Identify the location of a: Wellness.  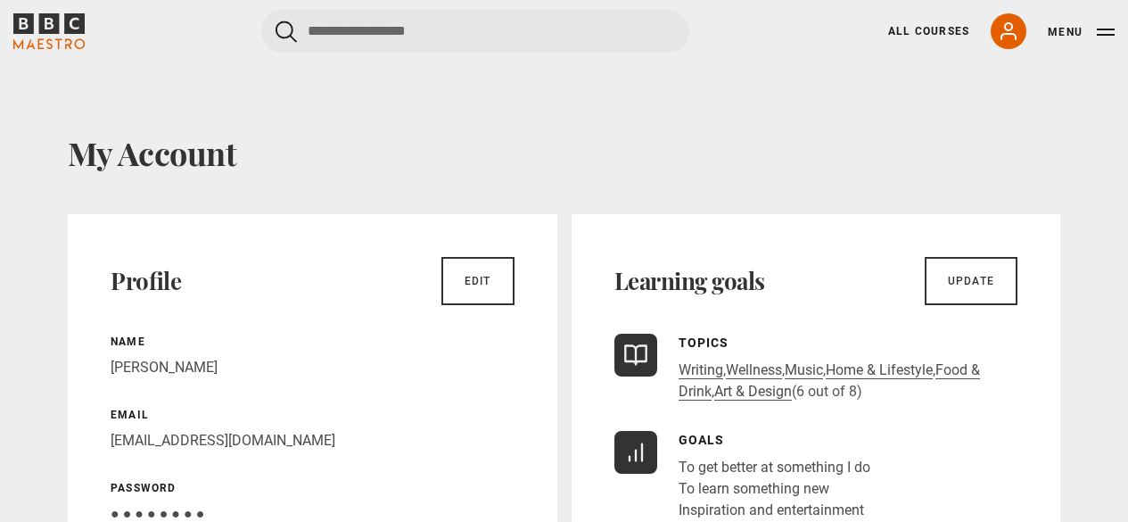
(754, 370).